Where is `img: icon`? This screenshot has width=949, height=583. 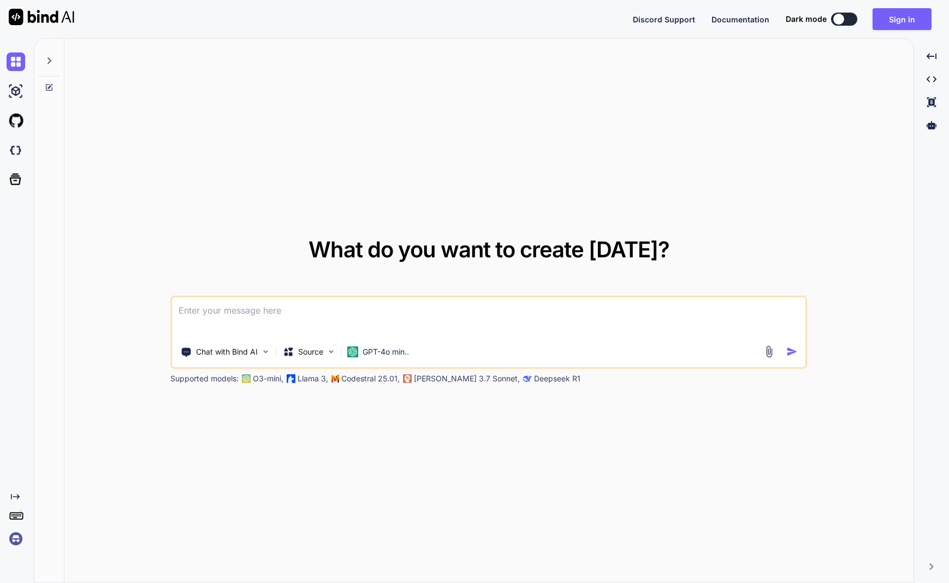
img: icon is located at coordinates (792, 351).